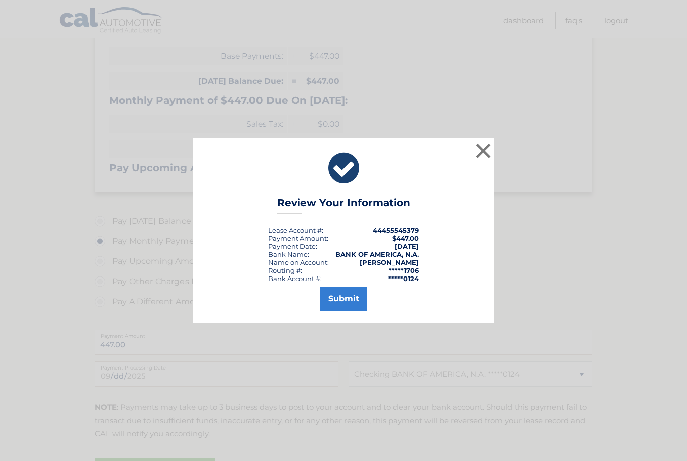 Image resolution: width=687 pixels, height=461 pixels. What do you see at coordinates (298, 263) in the screenshot?
I see `div: Name on Account:` at bounding box center [298, 263].